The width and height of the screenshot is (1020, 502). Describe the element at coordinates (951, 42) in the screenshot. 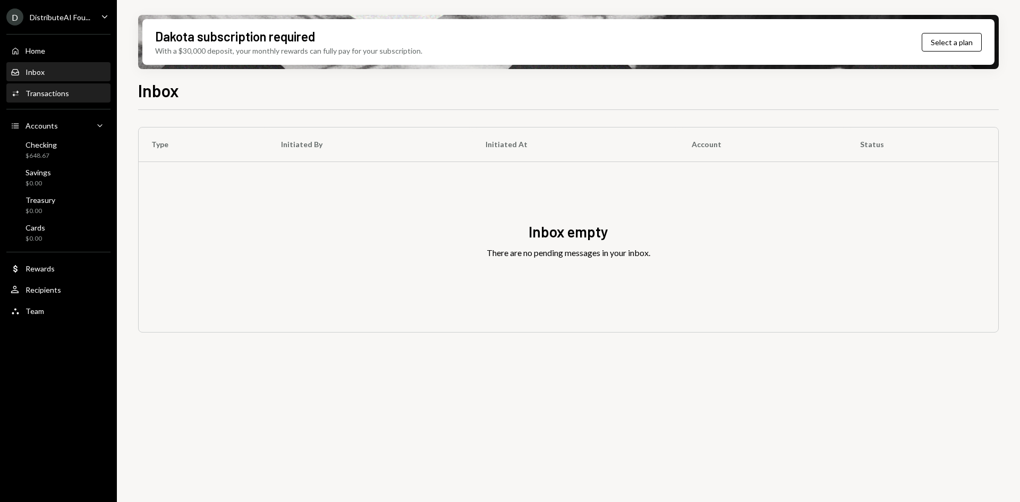

I see `button: Select a plan` at that location.